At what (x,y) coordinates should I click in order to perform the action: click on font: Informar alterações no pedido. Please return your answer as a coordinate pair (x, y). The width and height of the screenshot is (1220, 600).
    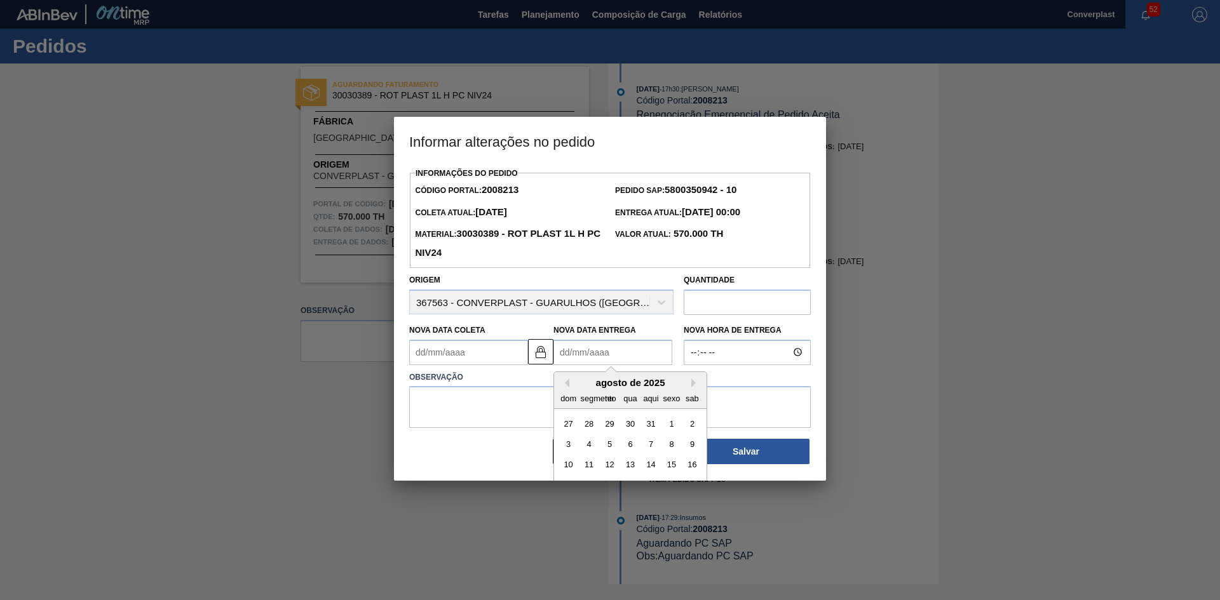
    Looking at the image, I should click on (502, 142).